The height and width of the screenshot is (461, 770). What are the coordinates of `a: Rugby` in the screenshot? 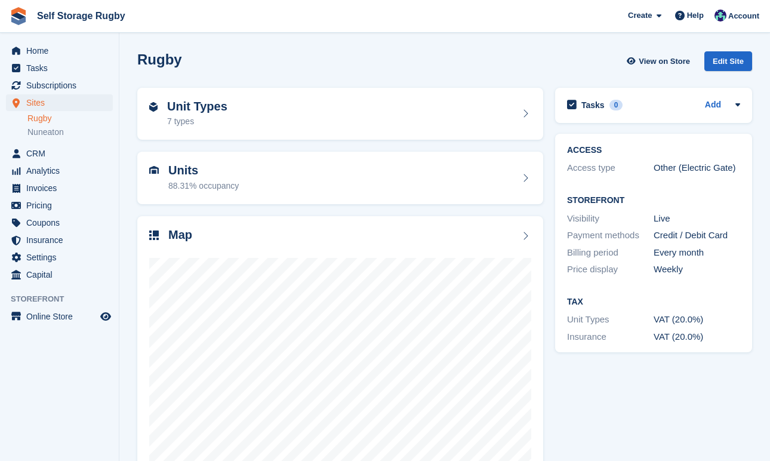 It's located at (70, 118).